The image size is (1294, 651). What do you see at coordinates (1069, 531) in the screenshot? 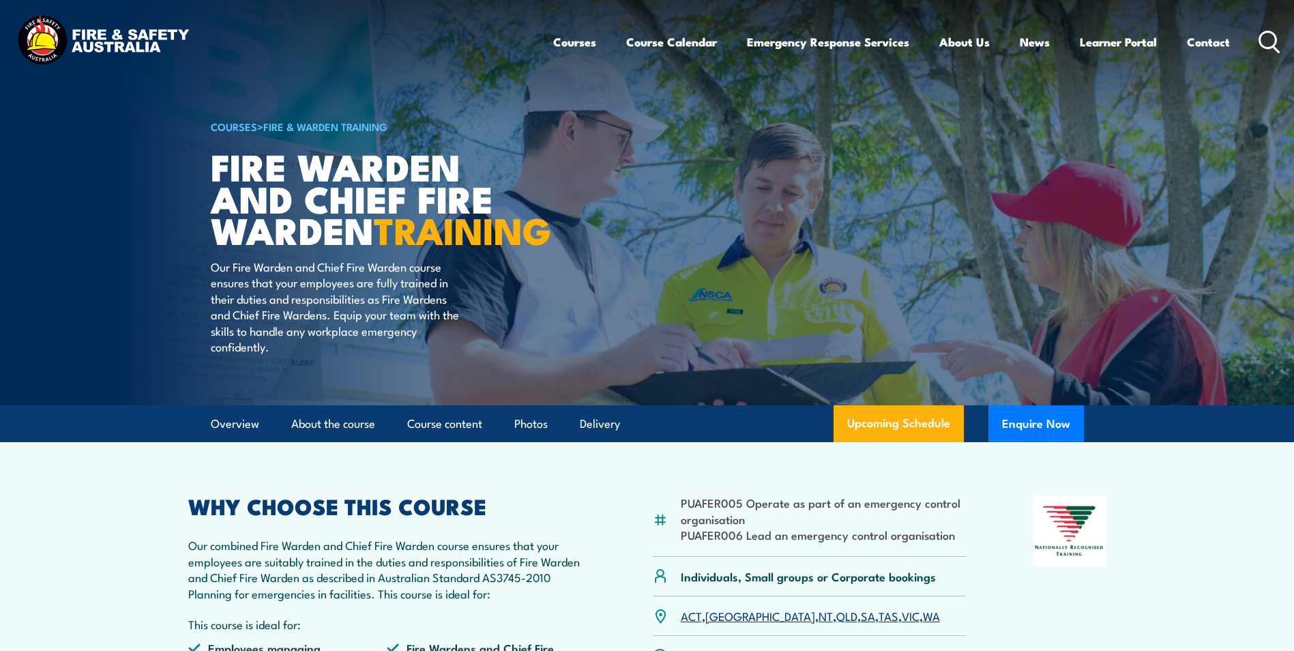
I see `img: Nationally Recognised Training logo.` at bounding box center [1069, 531].